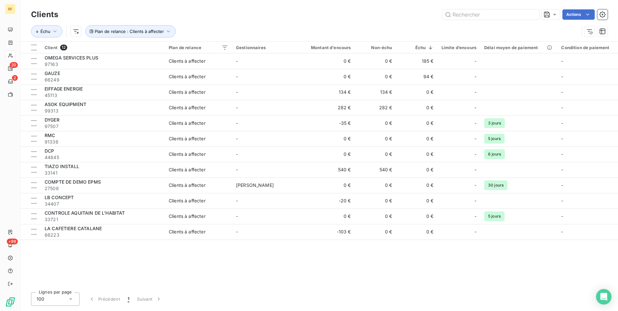  Describe the element at coordinates (266, 48) in the screenshot. I see `div: Gestionnaires` at that location.